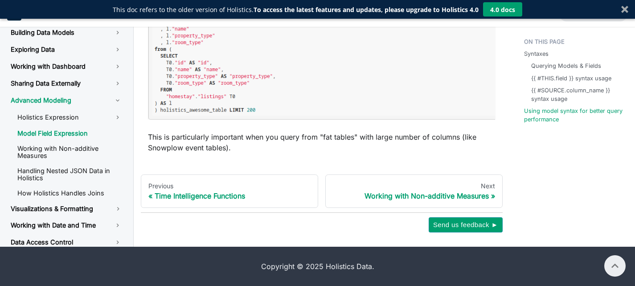  I want to click on a: Working with Non-additive Measures, so click(70, 152).